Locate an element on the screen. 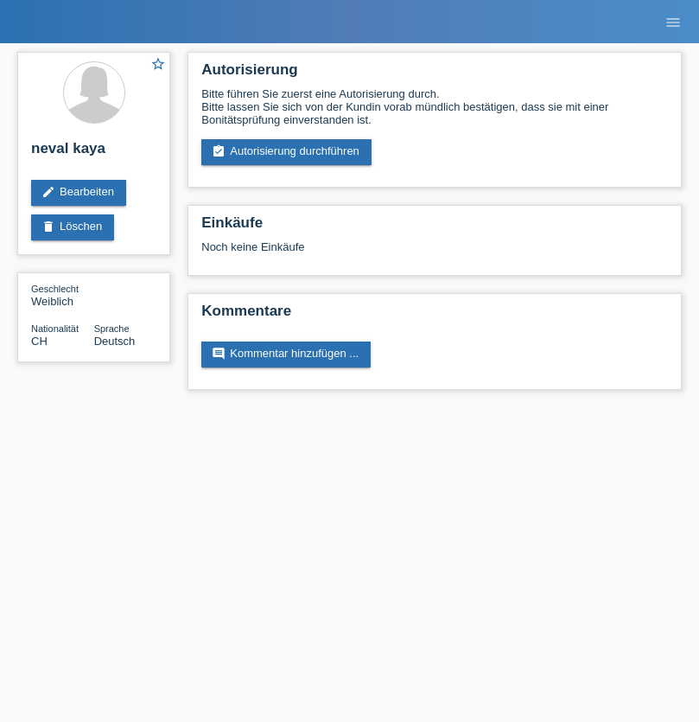 This screenshot has width=699, height=722. i: star_border is located at coordinates (158, 64).